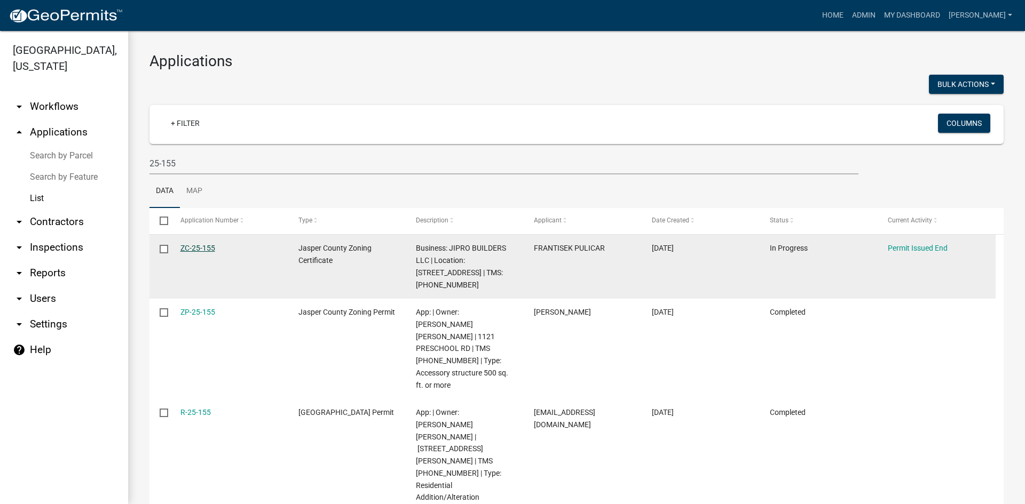  What do you see at coordinates (936, 221) in the screenshot?
I see `datatable-header-cell: Current Activity` at bounding box center [936, 221].